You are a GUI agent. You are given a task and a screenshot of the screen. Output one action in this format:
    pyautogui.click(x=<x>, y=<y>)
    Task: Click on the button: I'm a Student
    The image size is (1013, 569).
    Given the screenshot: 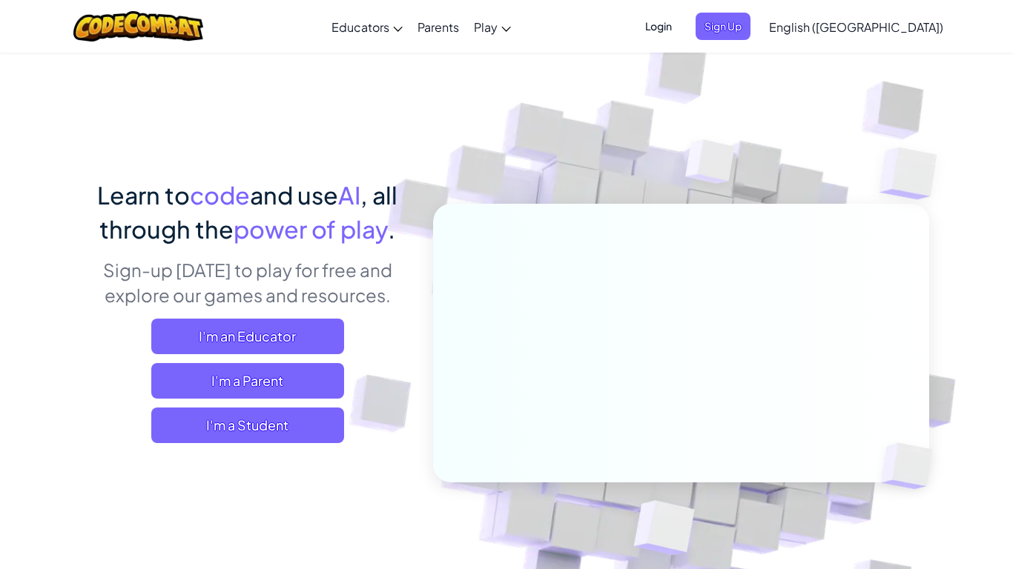 What is the action you would take?
    pyautogui.click(x=248, y=426)
    